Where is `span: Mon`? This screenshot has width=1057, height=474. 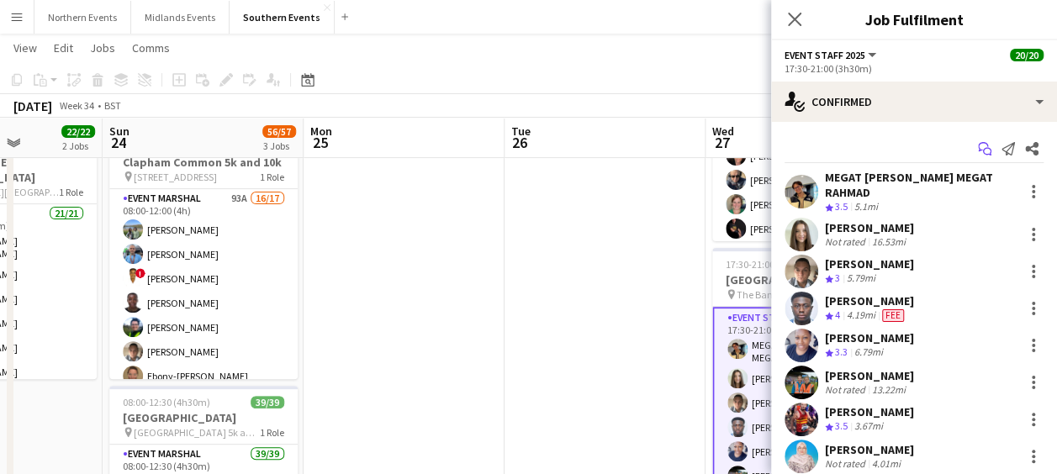 span: Mon is located at coordinates (321, 131).